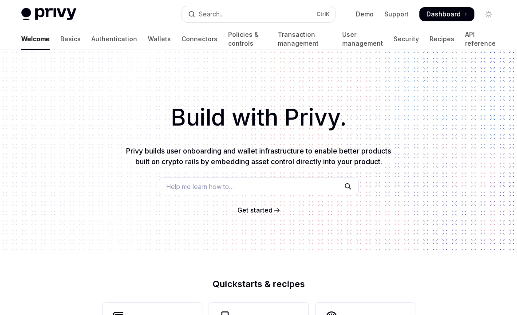 The image size is (517, 315). I want to click on button: Toggle dark mode, so click(489, 14).